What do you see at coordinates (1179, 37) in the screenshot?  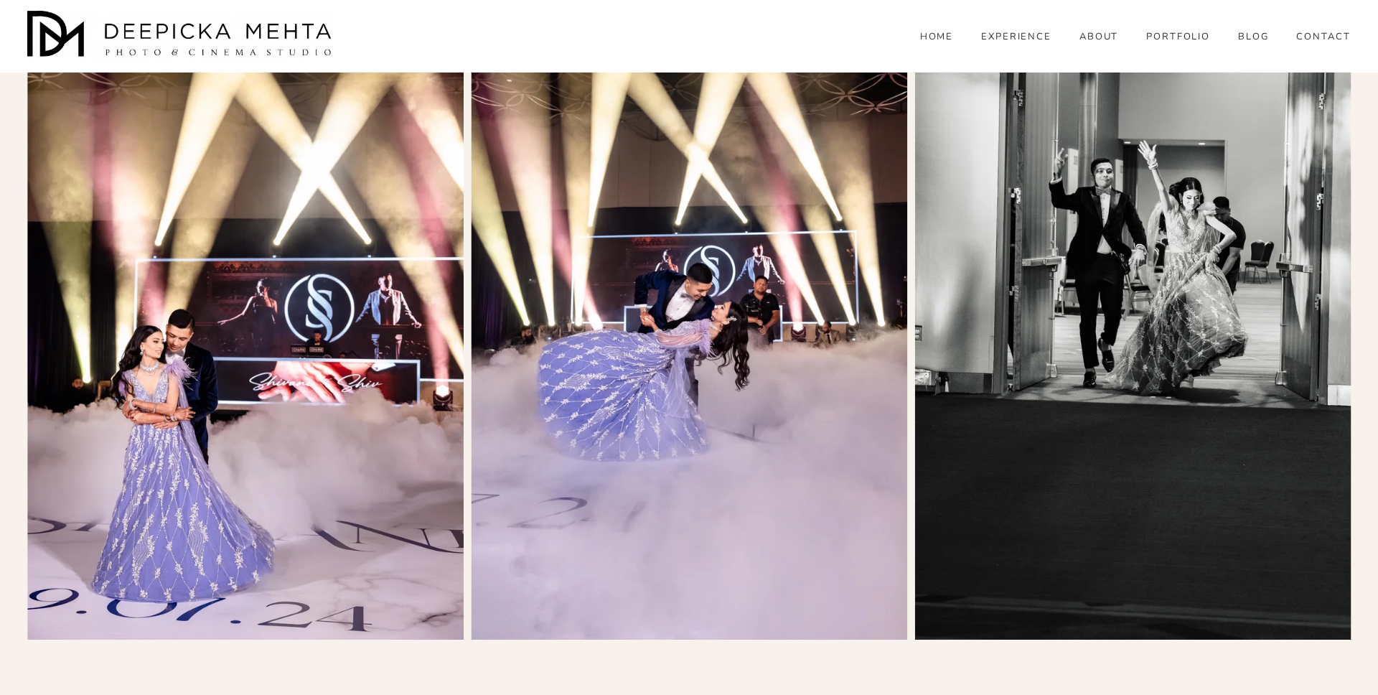 I see `a: PORTFOLIO` at bounding box center [1179, 37].